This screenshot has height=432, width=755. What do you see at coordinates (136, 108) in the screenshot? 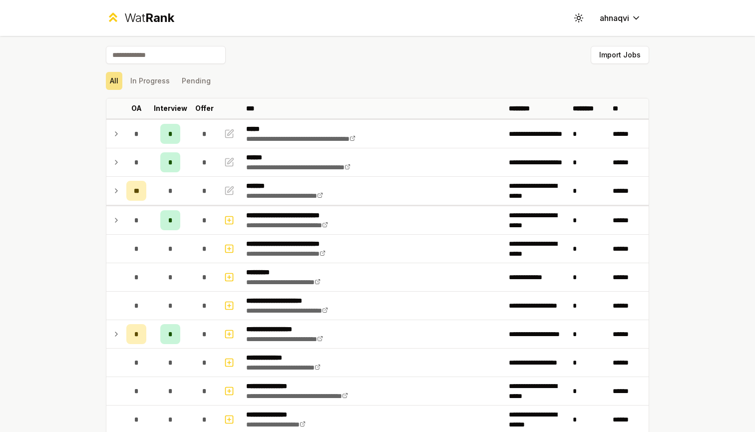
I see `p: OA` at bounding box center [136, 108].